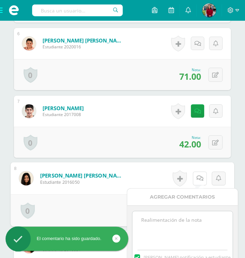 The image size is (245, 258). Describe the element at coordinates (29, 44) in the screenshot. I see `img: c7f6891603fb5af6efb770ab50e2a5d8.png` at that location.